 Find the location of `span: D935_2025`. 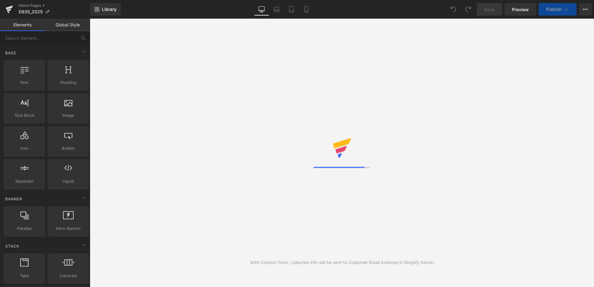

span: D935_2025 is located at coordinates (30, 12).